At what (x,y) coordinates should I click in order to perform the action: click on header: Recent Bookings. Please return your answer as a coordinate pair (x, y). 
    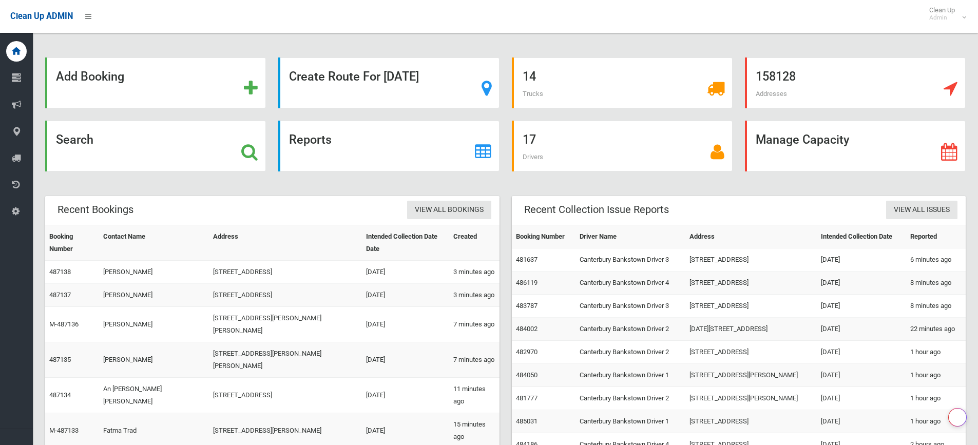
    Looking at the image, I should click on (95, 209).